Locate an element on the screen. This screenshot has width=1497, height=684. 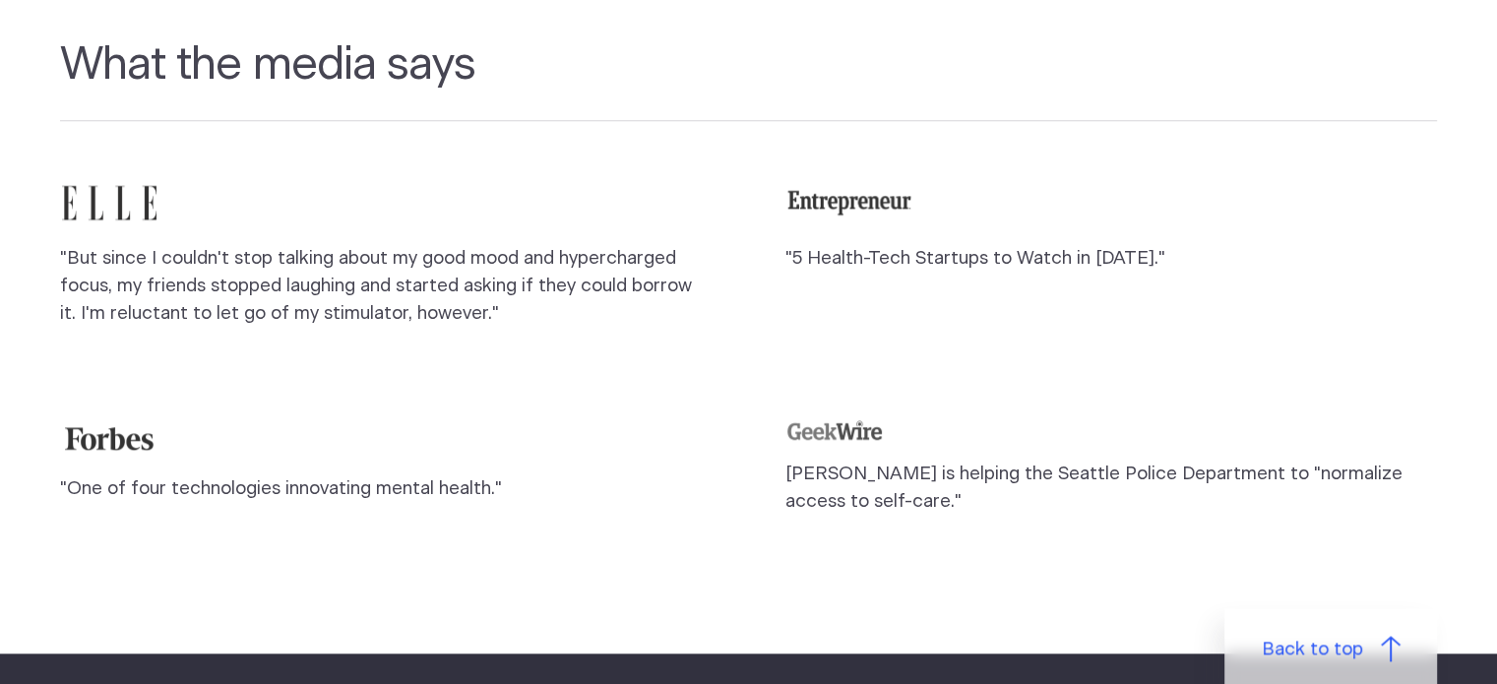
span: Back to top is located at coordinates (1312, 650).